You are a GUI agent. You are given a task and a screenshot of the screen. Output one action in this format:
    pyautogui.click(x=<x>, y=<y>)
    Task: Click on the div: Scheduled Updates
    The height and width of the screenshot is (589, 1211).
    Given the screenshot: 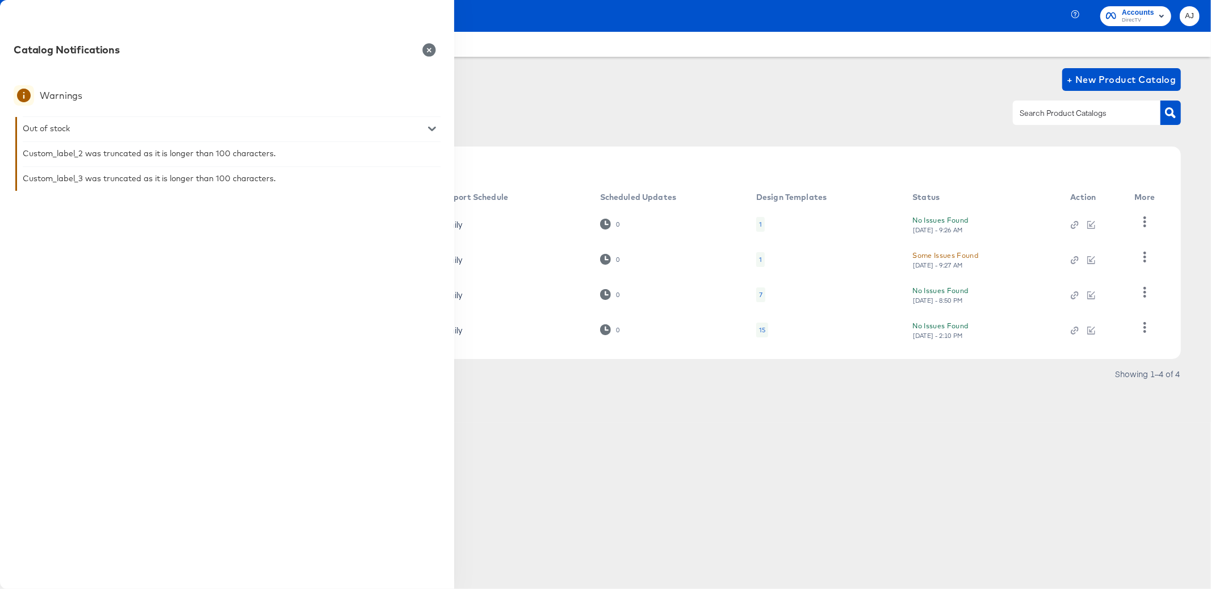 What is the action you would take?
    pyautogui.click(x=638, y=197)
    